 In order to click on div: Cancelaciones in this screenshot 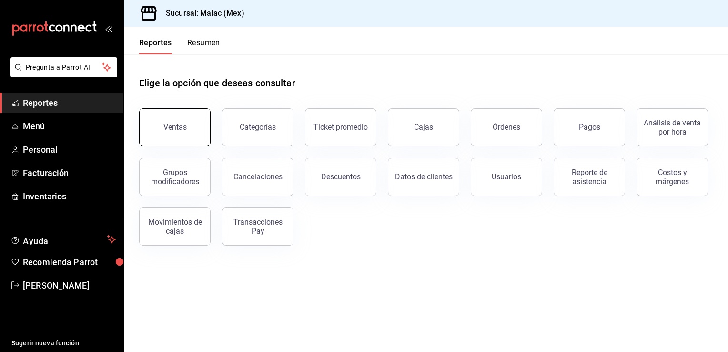, I will do `click(258, 176)`.